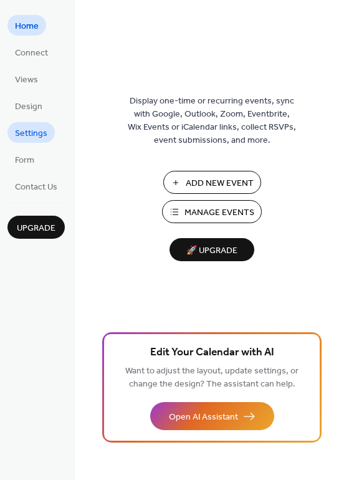  Describe the element at coordinates (212, 378) in the screenshot. I see `span: Want to adjust the layout, update settings, or change the design? The assistant can help.` at that location.